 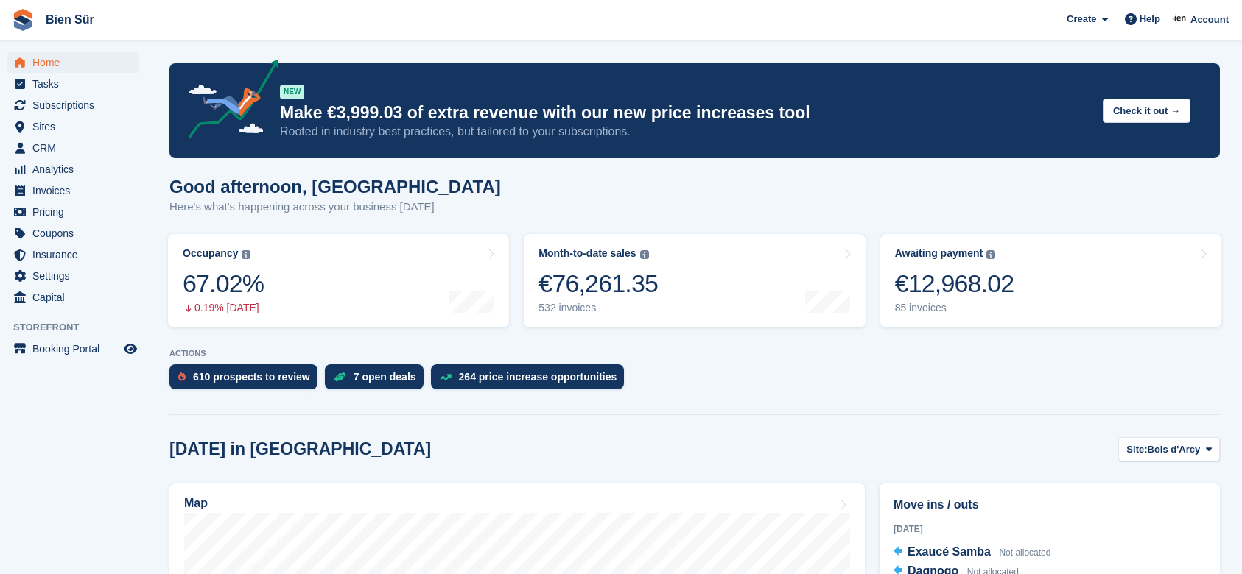 I want to click on span: Account, so click(x=1209, y=20).